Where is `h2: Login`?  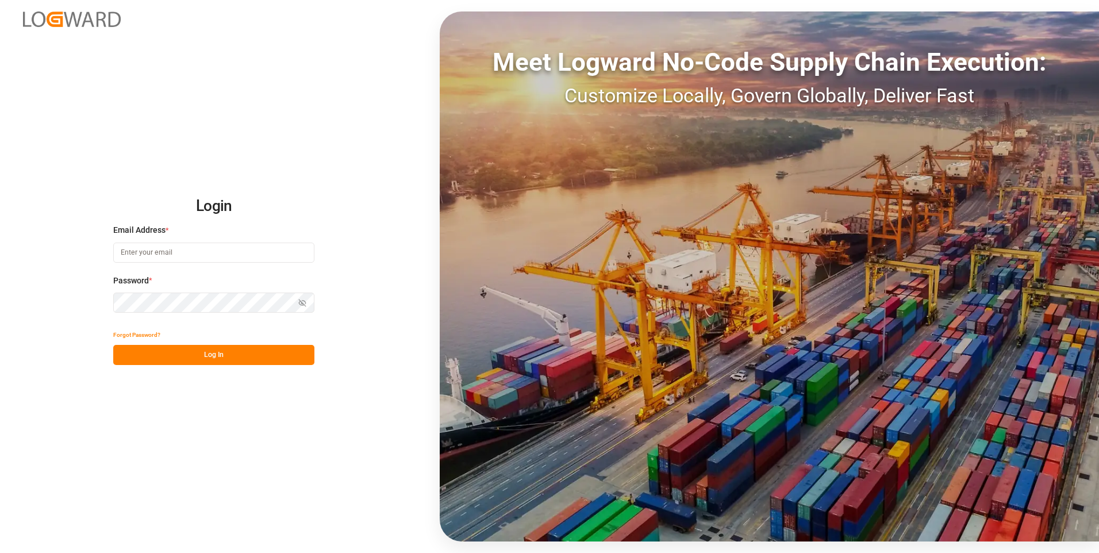 h2: Login is located at coordinates (214, 206).